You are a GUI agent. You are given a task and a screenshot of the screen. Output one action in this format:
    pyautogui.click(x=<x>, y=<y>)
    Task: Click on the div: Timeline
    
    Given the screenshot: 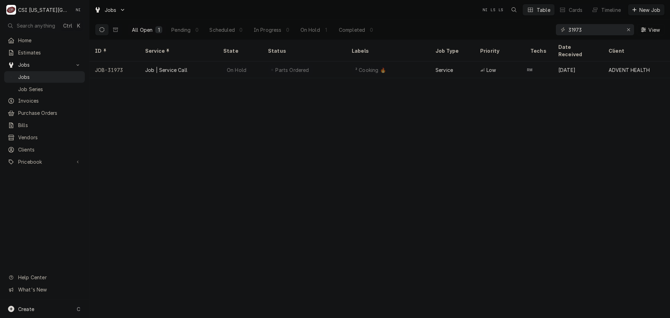 What is the action you would take?
    pyautogui.click(x=611, y=10)
    